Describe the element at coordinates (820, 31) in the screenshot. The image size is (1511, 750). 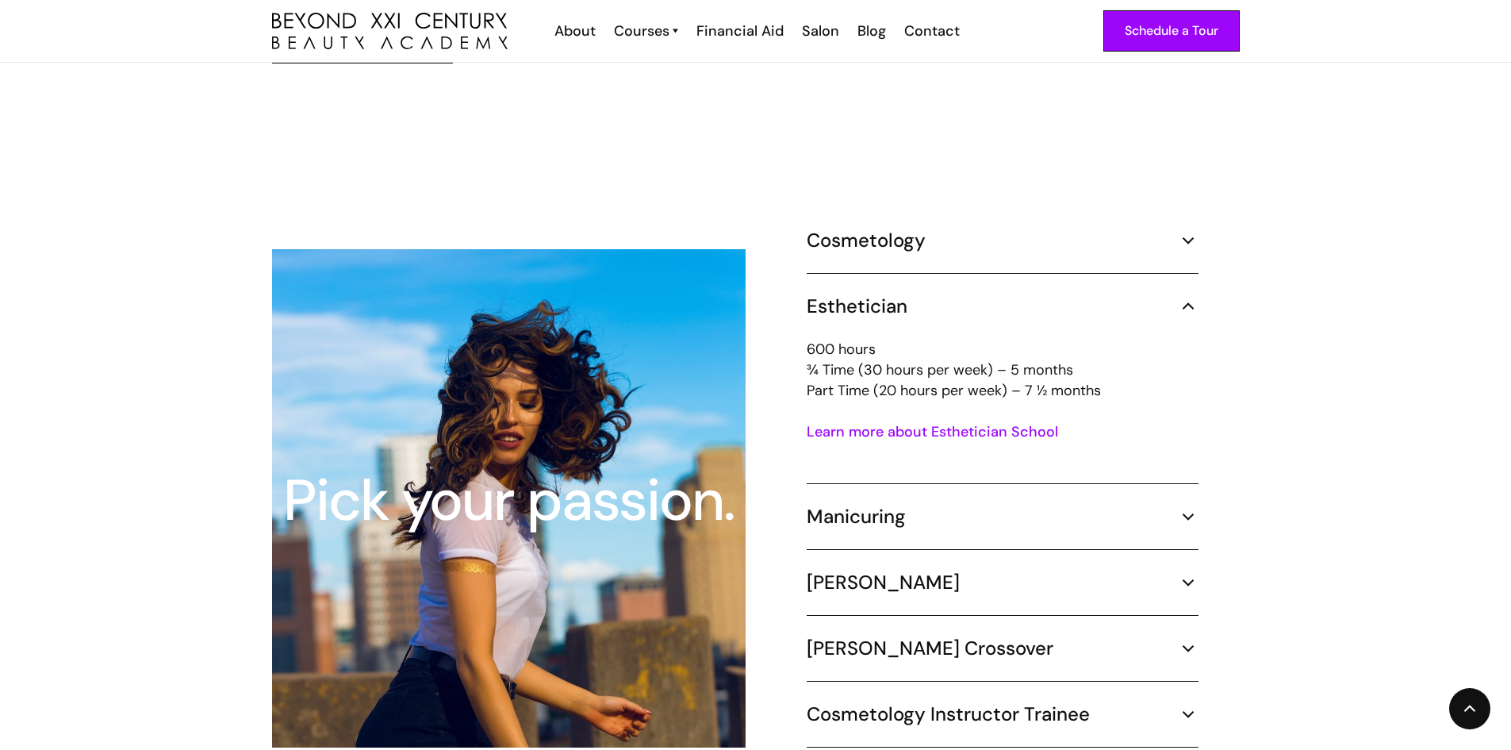
I see `div: Salon` at that location.